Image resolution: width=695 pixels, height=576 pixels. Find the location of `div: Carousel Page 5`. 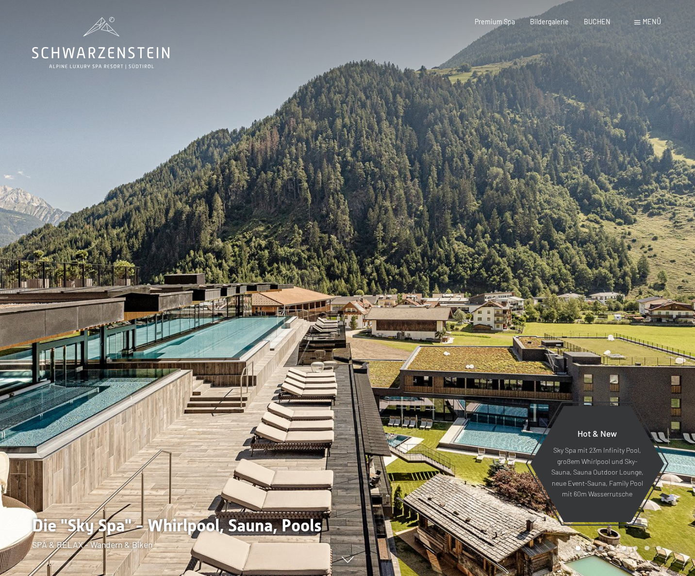

div: Carousel Page 5 is located at coordinates (624, 549).